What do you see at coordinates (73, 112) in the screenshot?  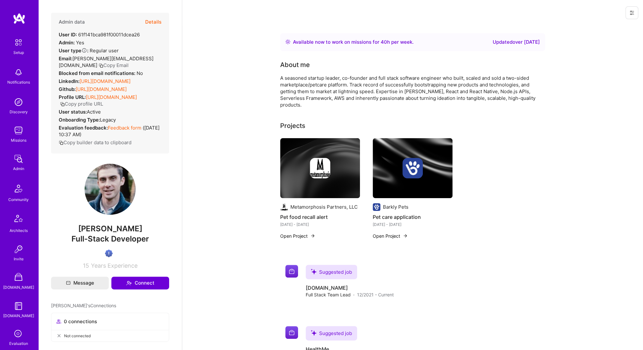 I see `strong: User status:` at bounding box center [73, 112].